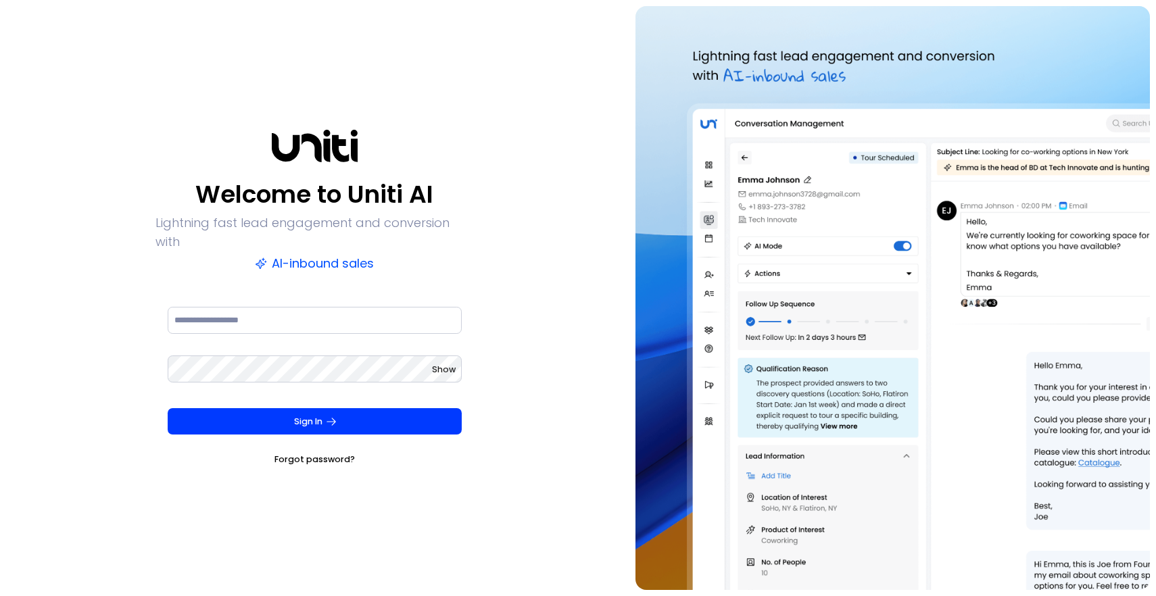 The width and height of the screenshot is (1156, 596). I want to click on p: Lightning fast lead engagement and conversion with, so click(315, 233).